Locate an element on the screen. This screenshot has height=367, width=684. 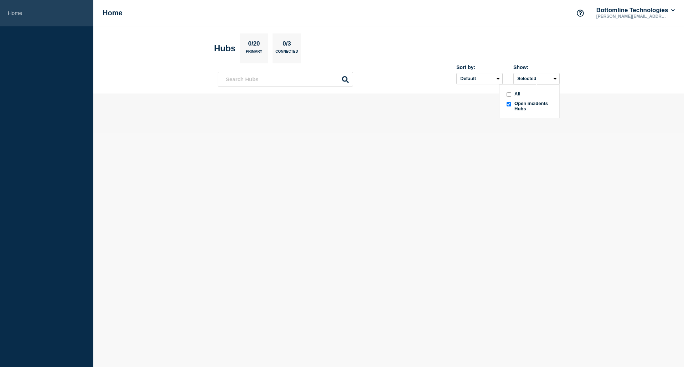
input: openIncidentsHubs checkbox is located at coordinates (509, 104).